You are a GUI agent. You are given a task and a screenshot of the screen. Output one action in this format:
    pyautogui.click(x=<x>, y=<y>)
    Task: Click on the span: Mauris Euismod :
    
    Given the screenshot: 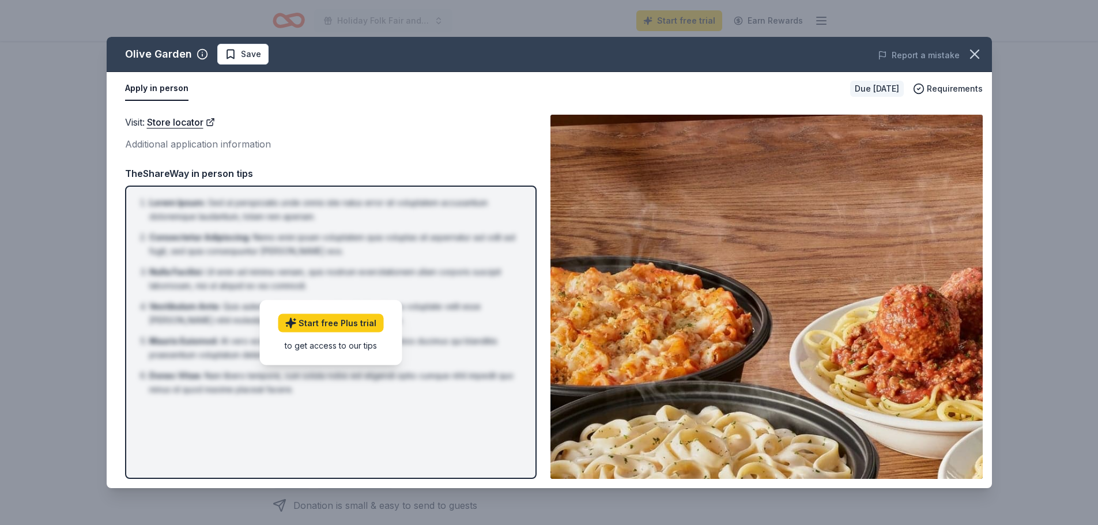 What is the action you would take?
    pyautogui.click(x=184, y=341)
    